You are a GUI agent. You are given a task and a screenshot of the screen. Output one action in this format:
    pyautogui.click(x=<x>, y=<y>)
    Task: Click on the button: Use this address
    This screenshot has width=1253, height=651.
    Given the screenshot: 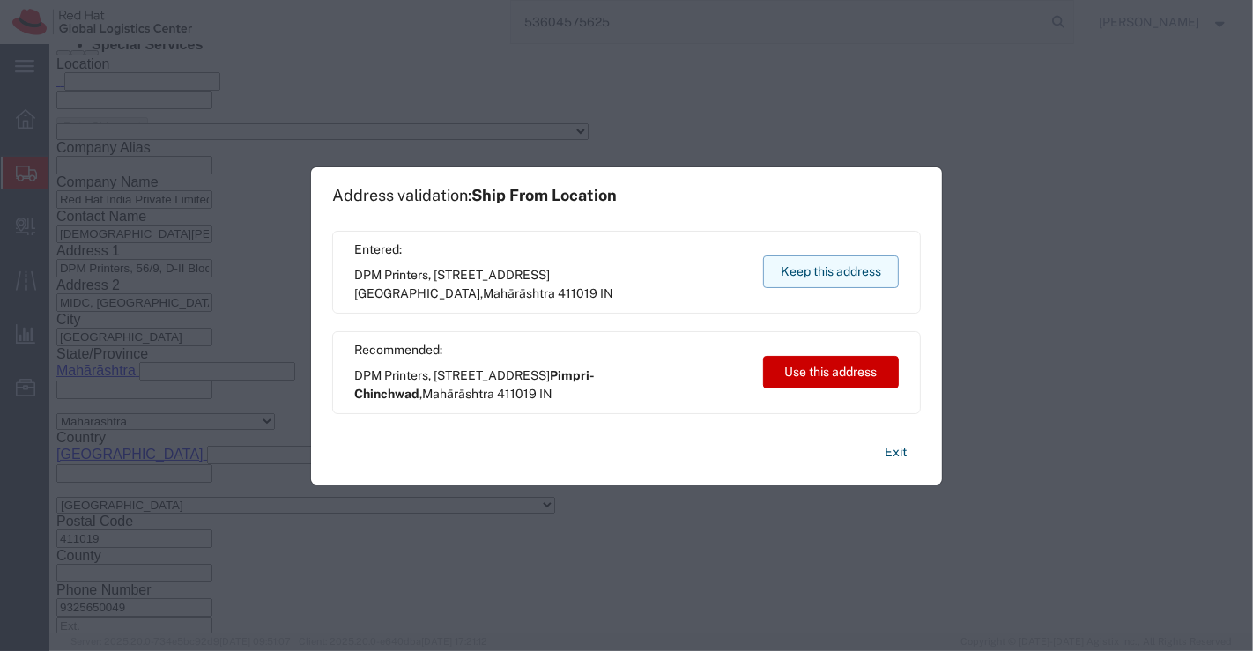 What is the action you would take?
    pyautogui.click(x=831, y=372)
    